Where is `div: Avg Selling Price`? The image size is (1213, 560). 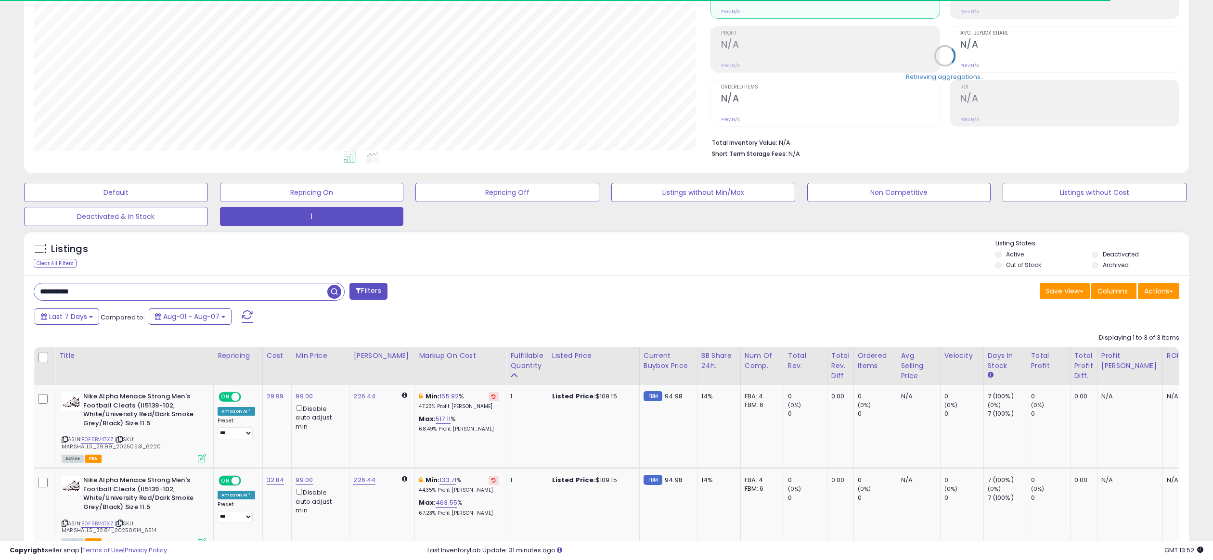
div: Avg Selling Price is located at coordinates (918, 366).